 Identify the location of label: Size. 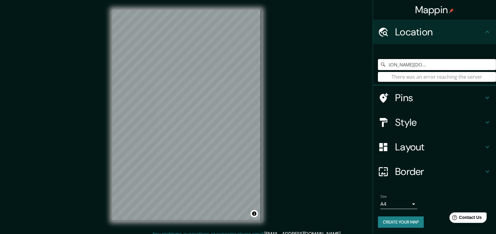
(383, 196).